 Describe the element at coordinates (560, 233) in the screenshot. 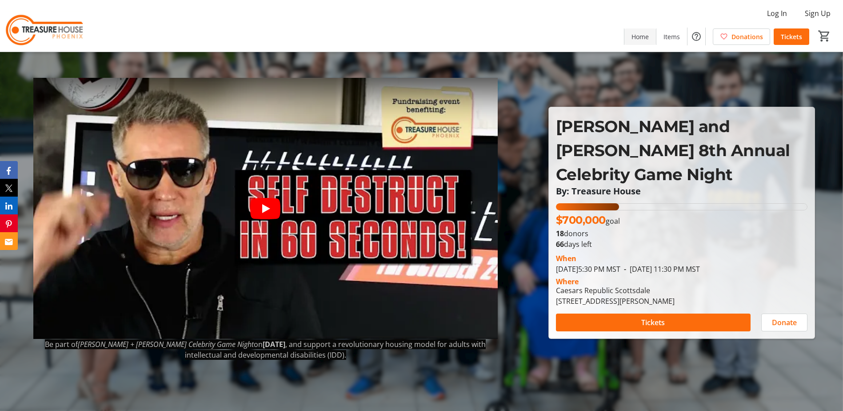

I see `b: 18` at that location.